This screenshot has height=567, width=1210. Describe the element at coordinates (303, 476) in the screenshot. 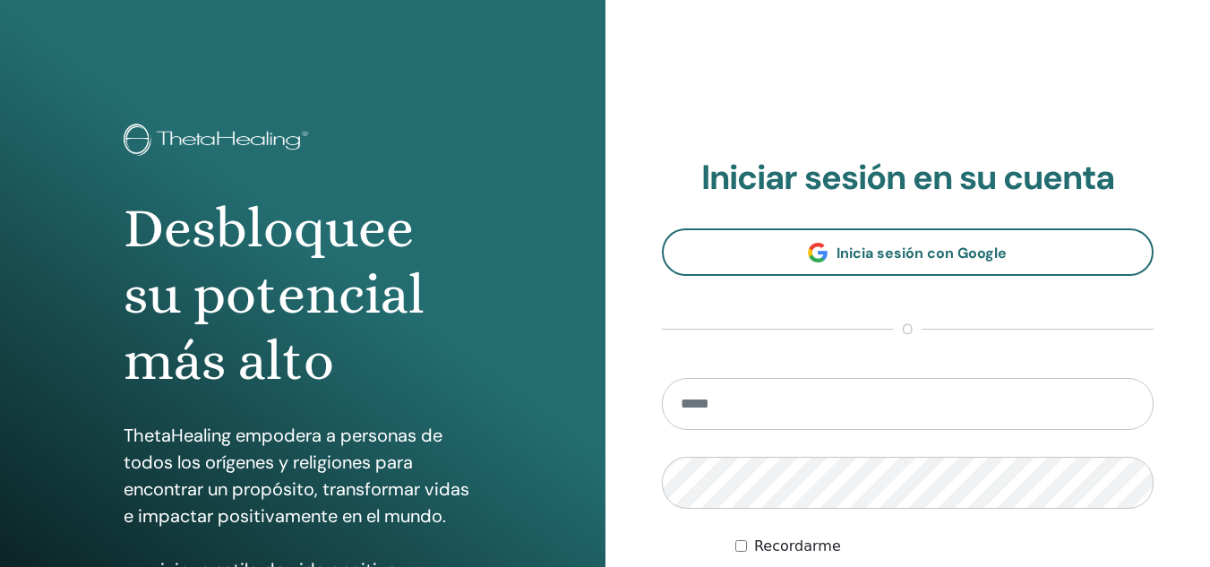

I see `p: ThetaHealing empodera a personas de todos los orígenes y religiones para encontrar un propósito, ...` at that location.